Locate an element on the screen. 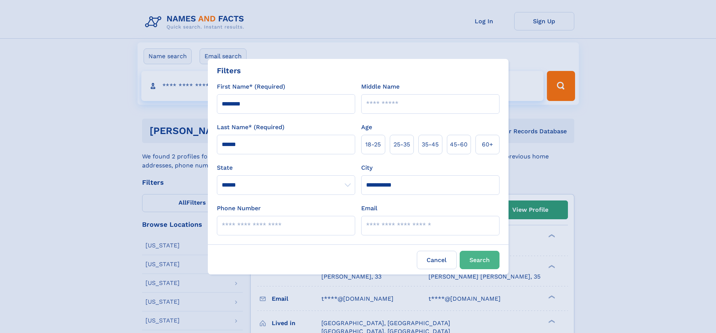  label: Phone Number is located at coordinates (239, 209).